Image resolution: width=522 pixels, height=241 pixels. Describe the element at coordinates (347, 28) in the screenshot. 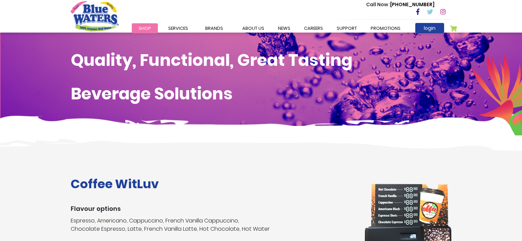

I see `a: support` at that location.